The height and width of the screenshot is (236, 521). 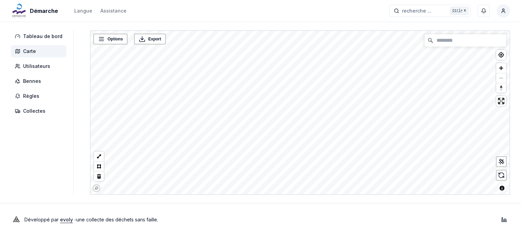 What do you see at coordinates (501, 78) in the screenshot?
I see `span: Zoom out` at bounding box center [501, 78].